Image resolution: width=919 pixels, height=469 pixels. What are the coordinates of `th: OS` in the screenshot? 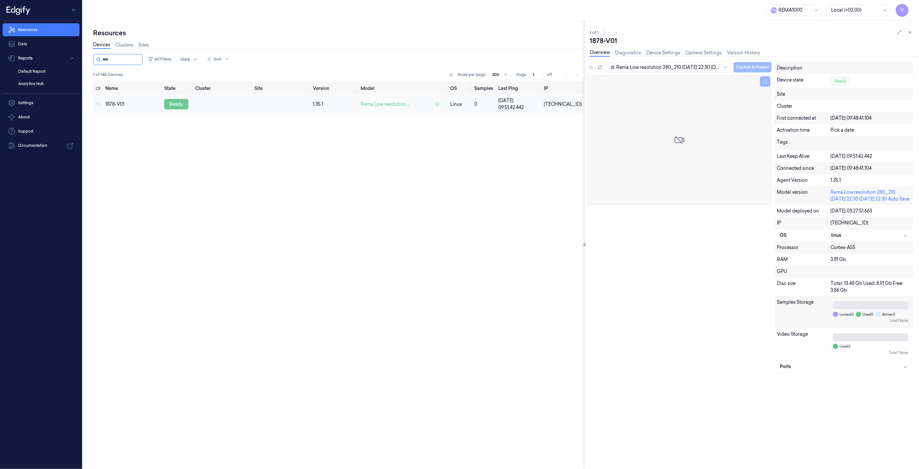 It's located at (460, 88).